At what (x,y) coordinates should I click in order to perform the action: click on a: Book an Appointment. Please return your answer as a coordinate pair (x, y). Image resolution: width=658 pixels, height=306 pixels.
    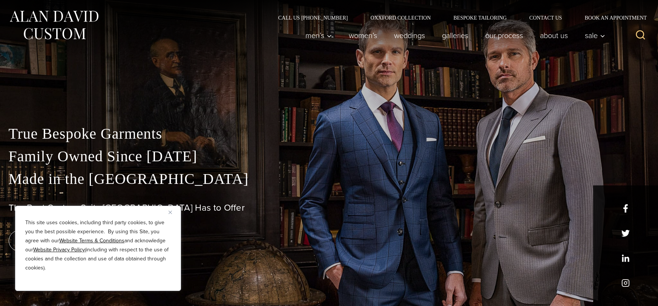
    Looking at the image, I should click on (612, 18).